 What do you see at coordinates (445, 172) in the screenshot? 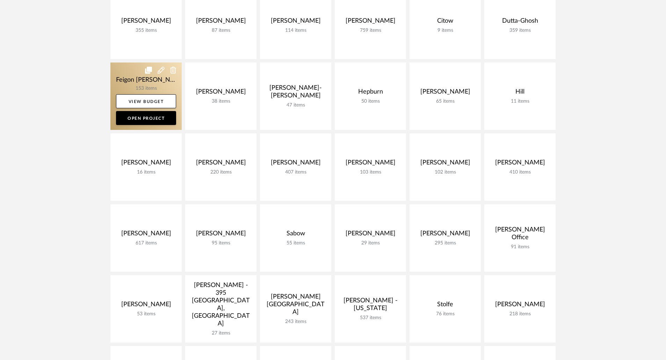
I see `div: 102 items` at bounding box center [445, 172].